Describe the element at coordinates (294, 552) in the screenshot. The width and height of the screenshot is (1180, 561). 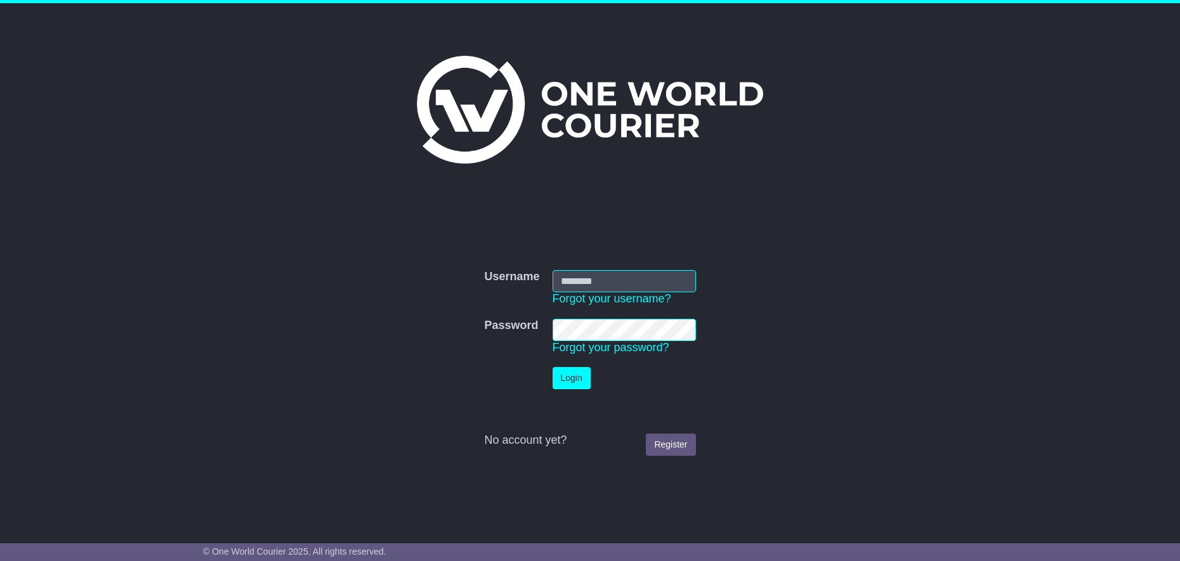
I see `span: © One World Courier 2025. All rights reserved.` at that location.